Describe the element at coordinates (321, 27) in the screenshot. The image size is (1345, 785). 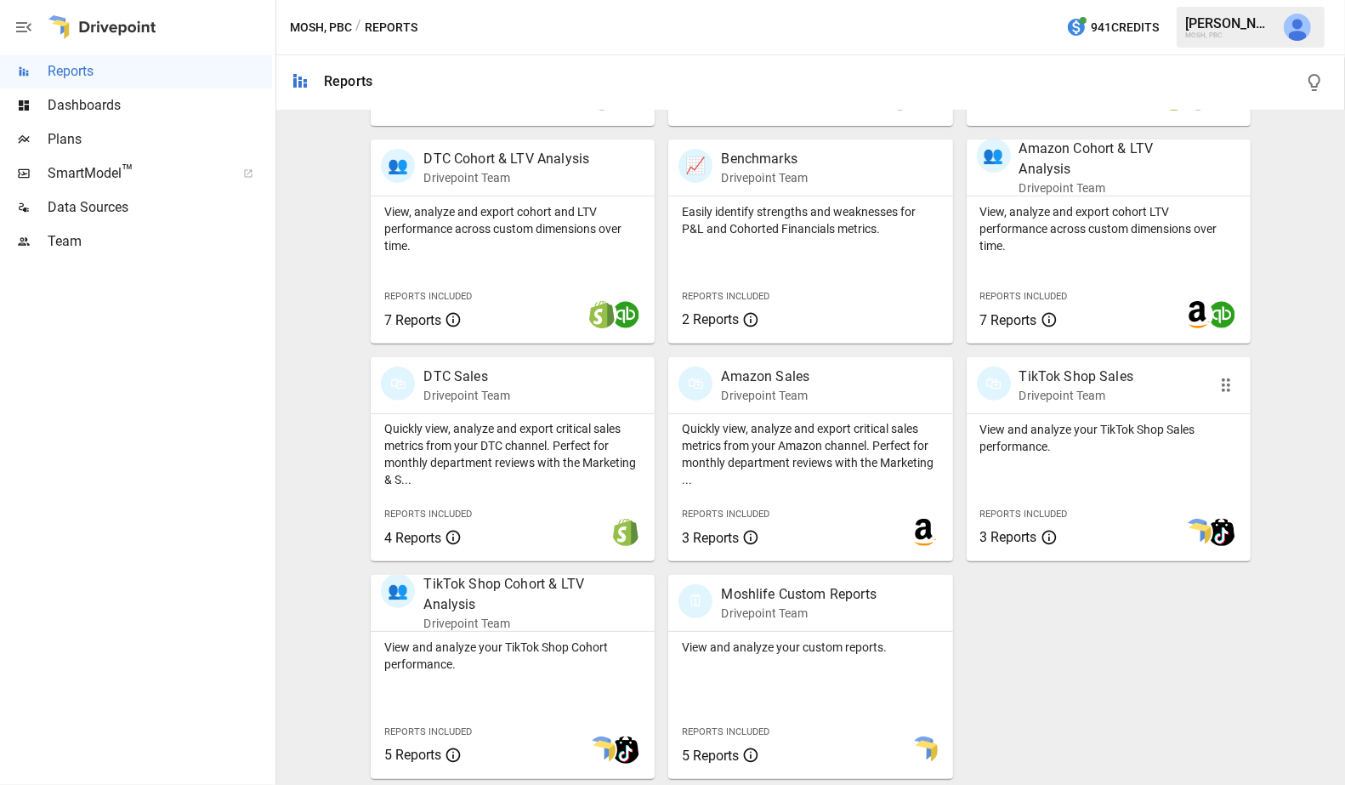
I see `button: MOSH, PBC` at that location.